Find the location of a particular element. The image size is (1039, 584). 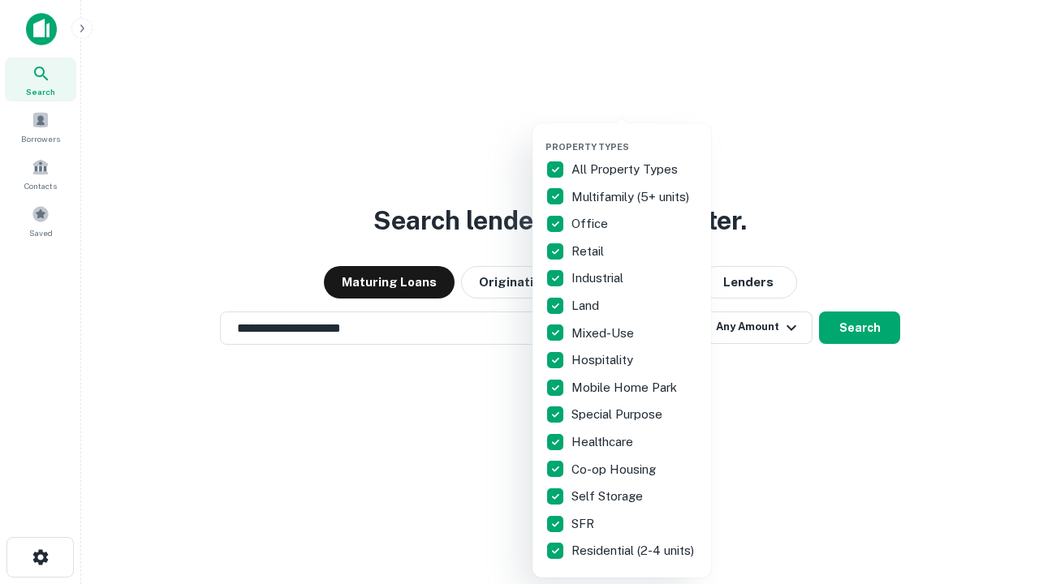

p: Land is located at coordinates (587, 306).